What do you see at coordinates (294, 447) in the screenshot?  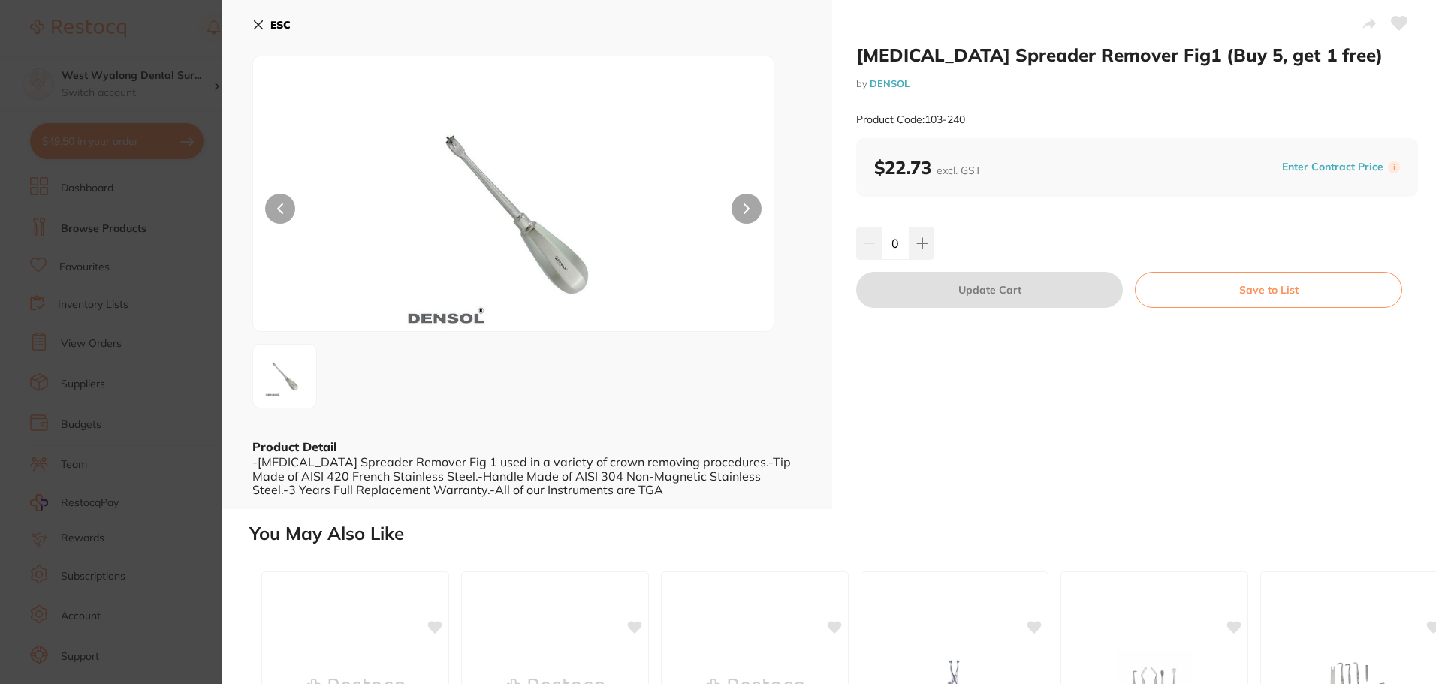 I see `b: Product Detail` at bounding box center [294, 447].